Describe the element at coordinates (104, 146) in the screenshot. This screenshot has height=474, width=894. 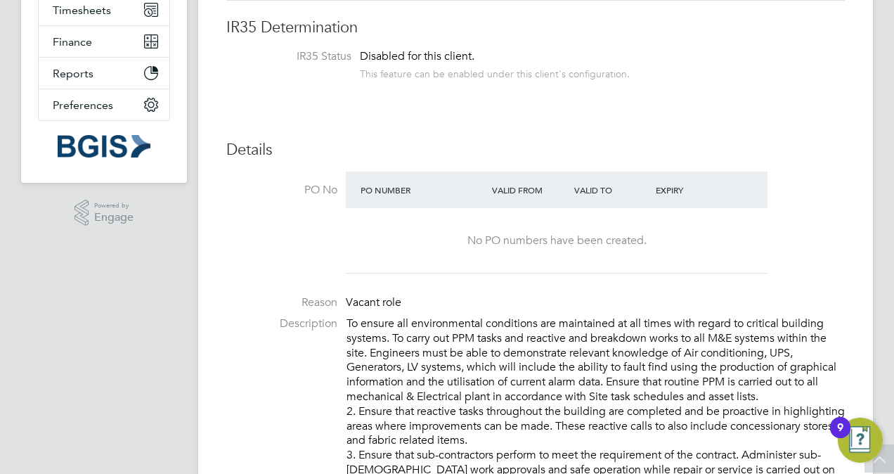
I see `a: Go to home page` at that location.